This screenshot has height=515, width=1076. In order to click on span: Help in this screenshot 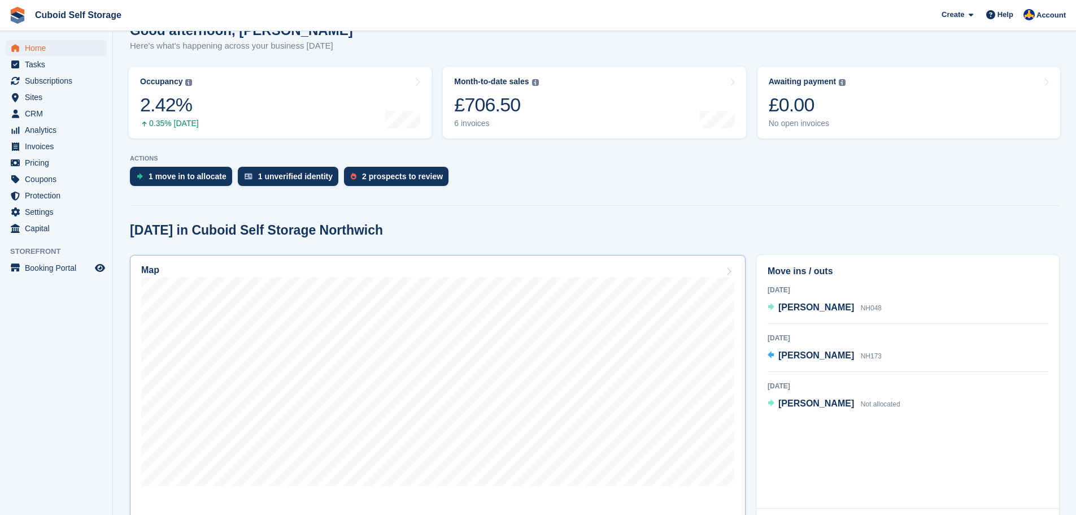, I will do `click(1006, 15)`.